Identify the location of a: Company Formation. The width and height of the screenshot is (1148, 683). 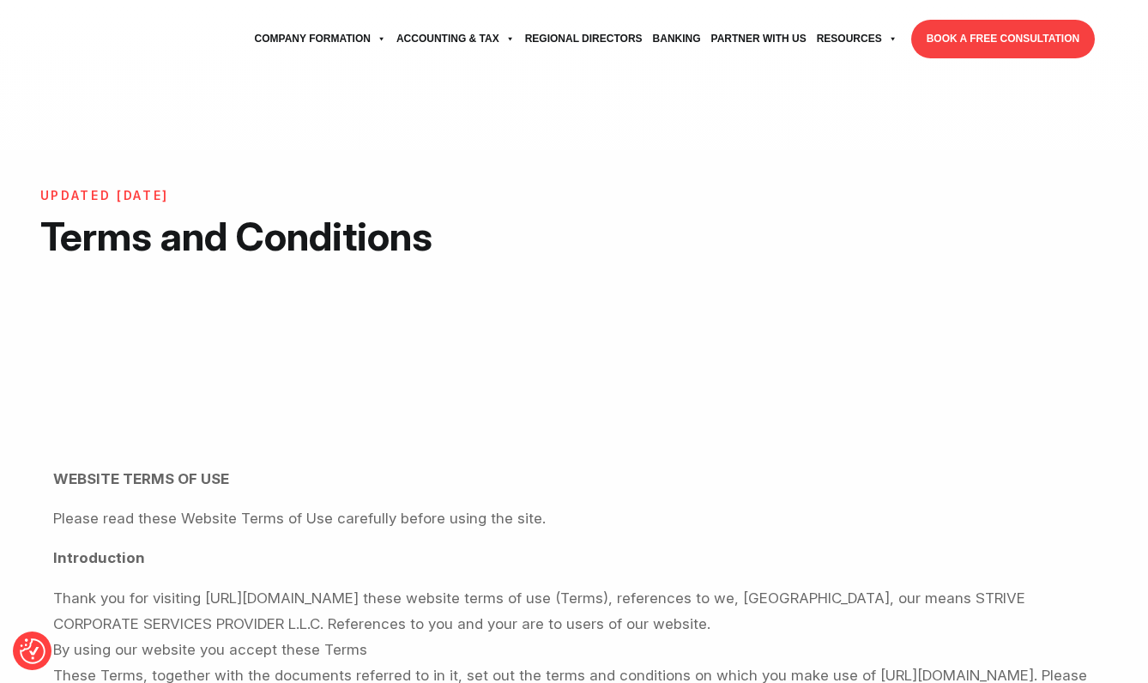
(320, 39).